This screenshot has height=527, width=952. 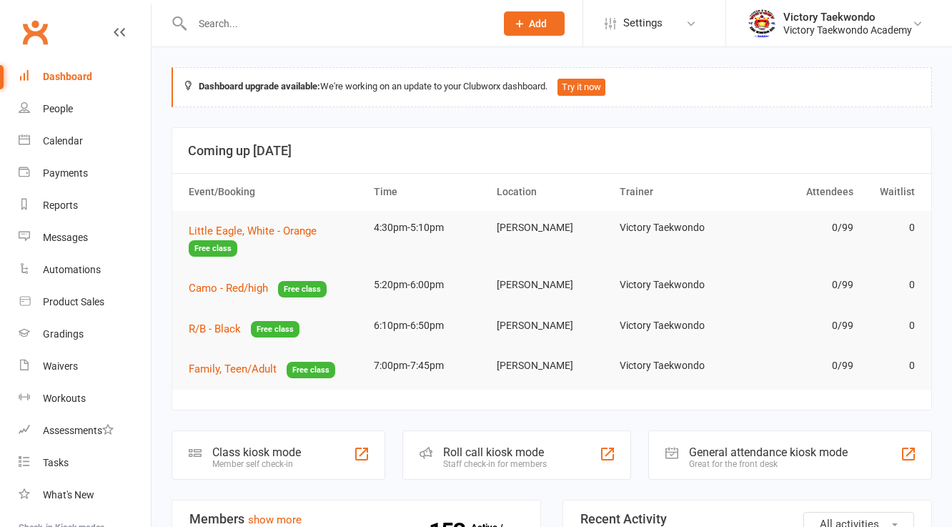 I want to click on td: 5:20pm-6:00pm, so click(x=429, y=285).